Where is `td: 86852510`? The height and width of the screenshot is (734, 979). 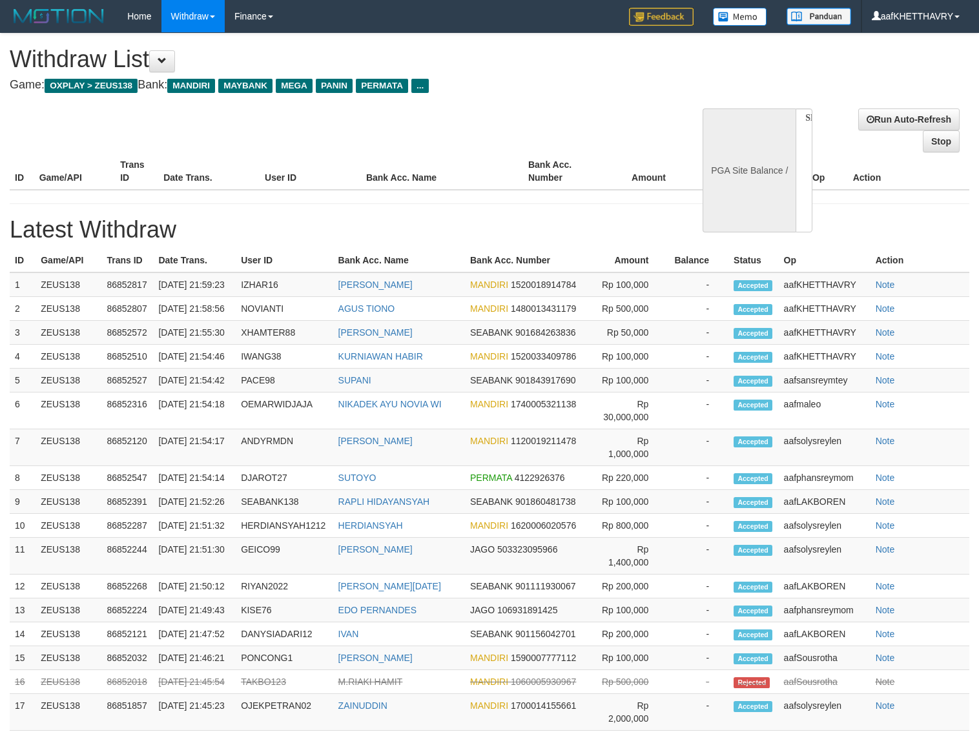 td: 86852510 is located at coordinates (127, 356).